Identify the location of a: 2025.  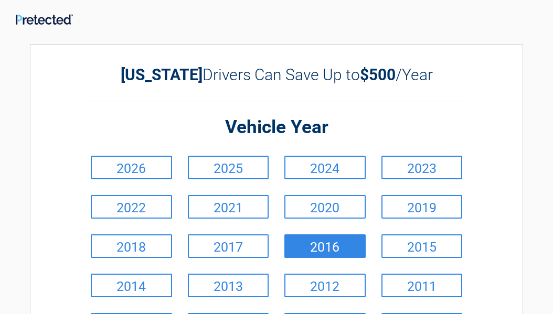
(228, 167).